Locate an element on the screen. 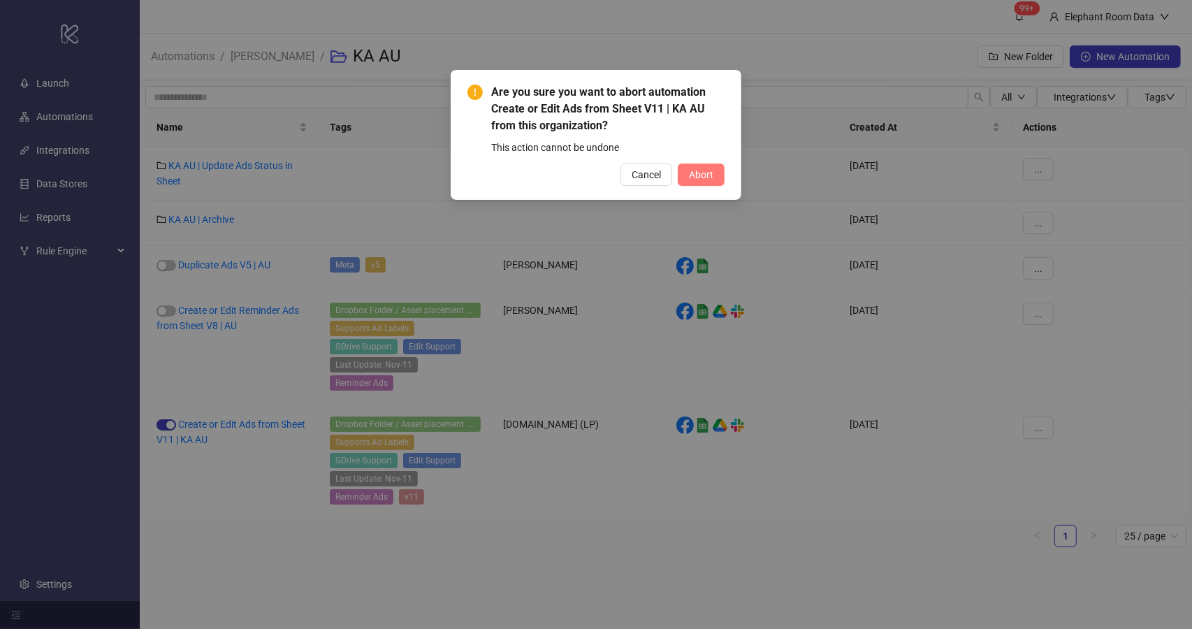 Image resolution: width=1192 pixels, height=629 pixels. div: This action cannot be undone is located at coordinates (608, 147).